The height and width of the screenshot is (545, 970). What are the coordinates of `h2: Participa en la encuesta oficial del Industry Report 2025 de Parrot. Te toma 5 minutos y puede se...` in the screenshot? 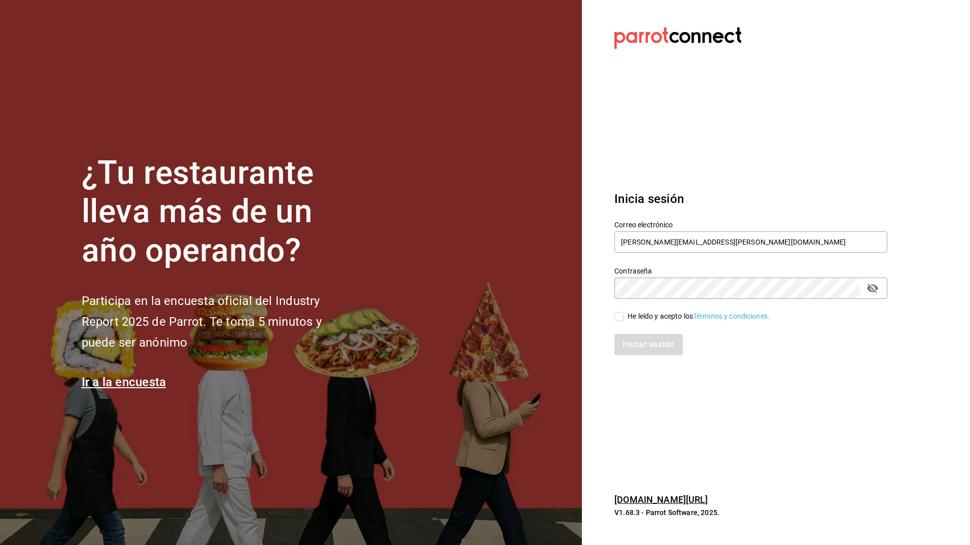 It's located at (219, 322).